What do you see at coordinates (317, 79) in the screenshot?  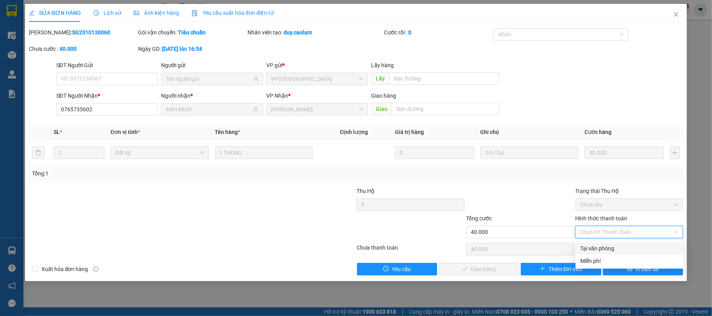 I see `span: VP Sài Gòn` at bounding box center [317, 79].